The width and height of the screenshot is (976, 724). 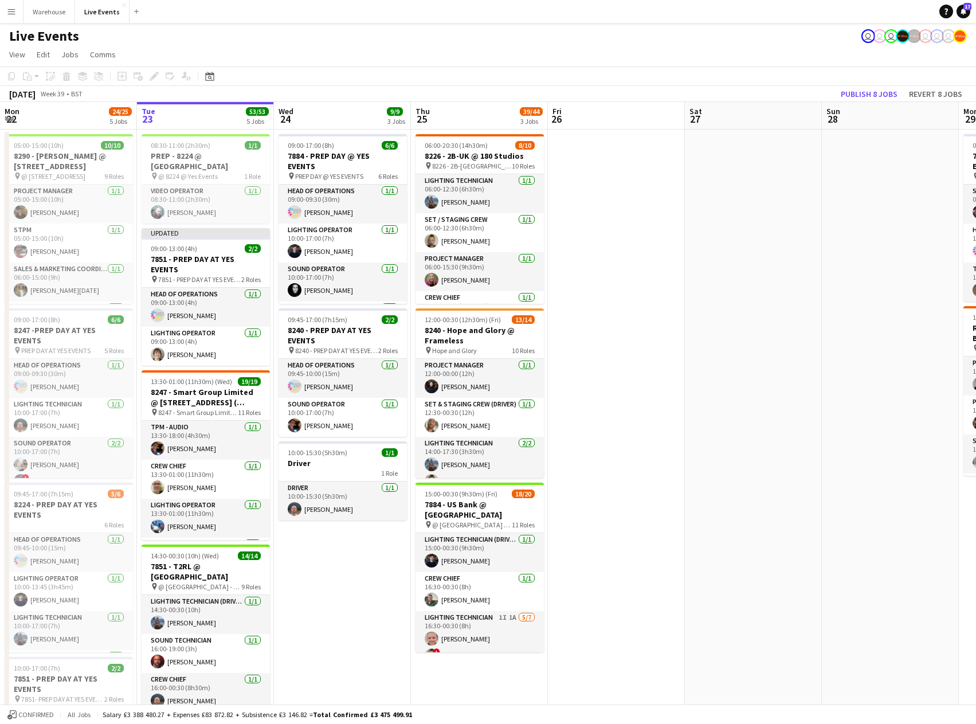 I want to click on h3: 8247 -PREP DAY AT YES EVENTS, so click(x=69, y=335).